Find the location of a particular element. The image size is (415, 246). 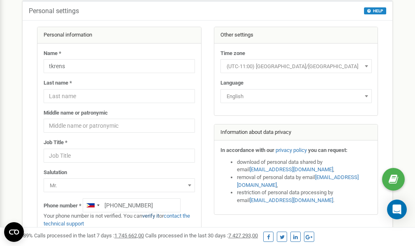

button: Open CMP widget is located at coordinates (14, 232).